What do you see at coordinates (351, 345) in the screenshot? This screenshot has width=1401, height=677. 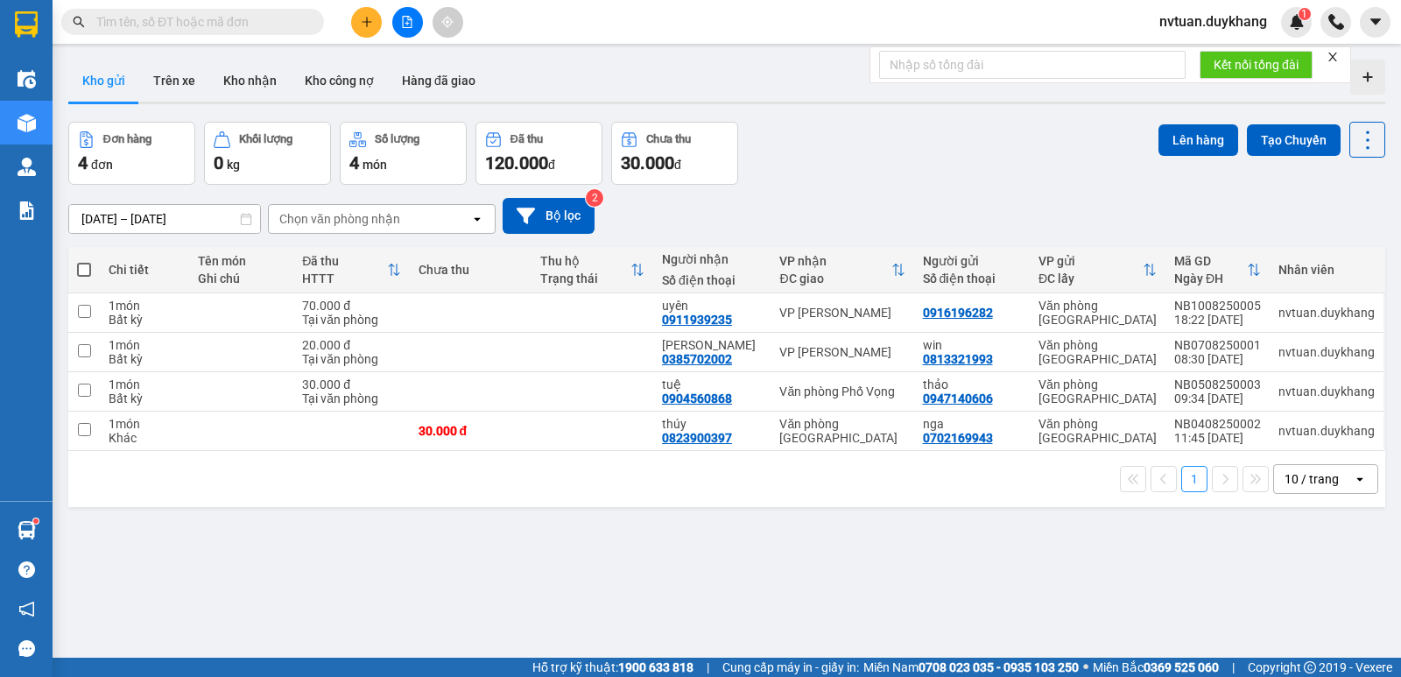 I see `div: 20.000 đ` at bounding box center [351, 345].